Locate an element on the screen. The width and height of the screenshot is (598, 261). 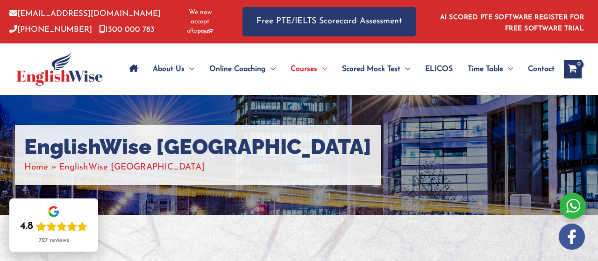
a: AI SCORED PTE SOFTWARE REGISTER FOR FREE SOFTWARE TRIAL is located at coordinates (512, 23).